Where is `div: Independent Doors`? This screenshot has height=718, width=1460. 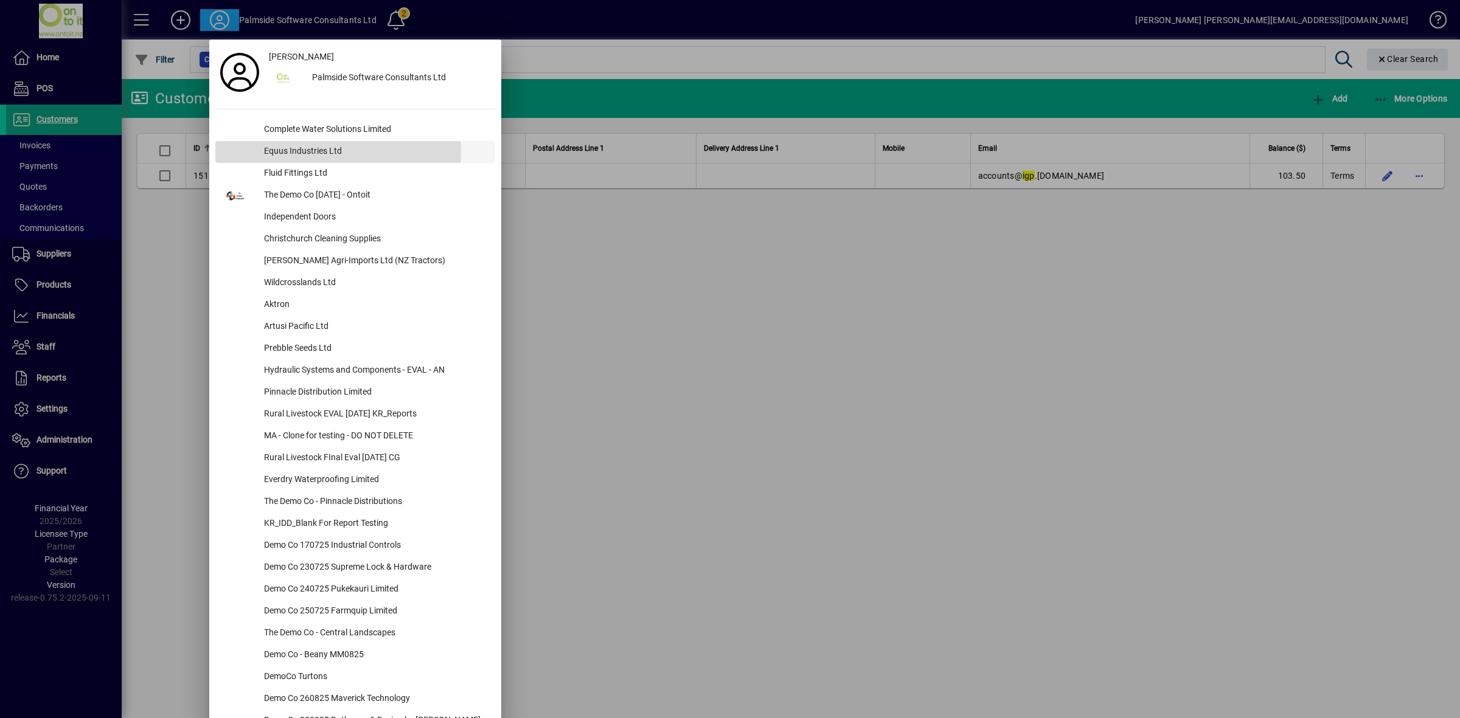
div: Independent Doors is located at coordinates (375, 218).